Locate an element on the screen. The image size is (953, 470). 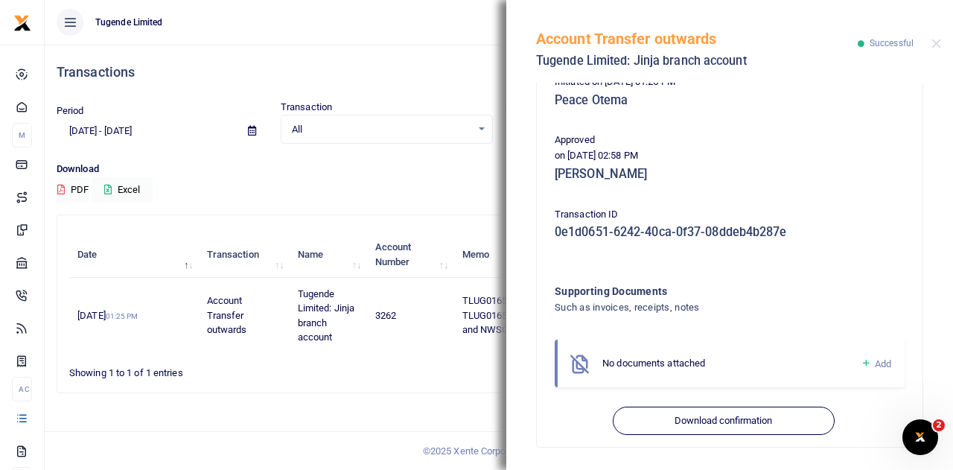
img: logo-small is located at coordinates (22, 23).